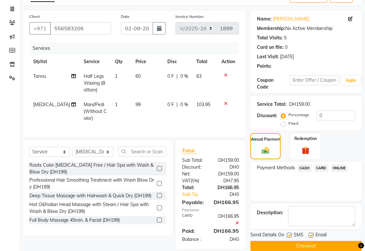 Image resolution: width=365 pixels, height=251 pixels. Describe the element at coordinates (80, 28) in the screenshot. I see `input: Search by Name/Mobile/Email/Code` at that location.